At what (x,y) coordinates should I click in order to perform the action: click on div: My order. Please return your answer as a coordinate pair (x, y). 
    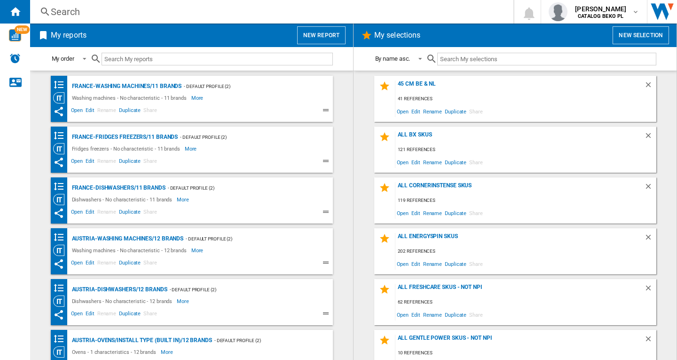
    Looking at the image, I should click on (63, 58).